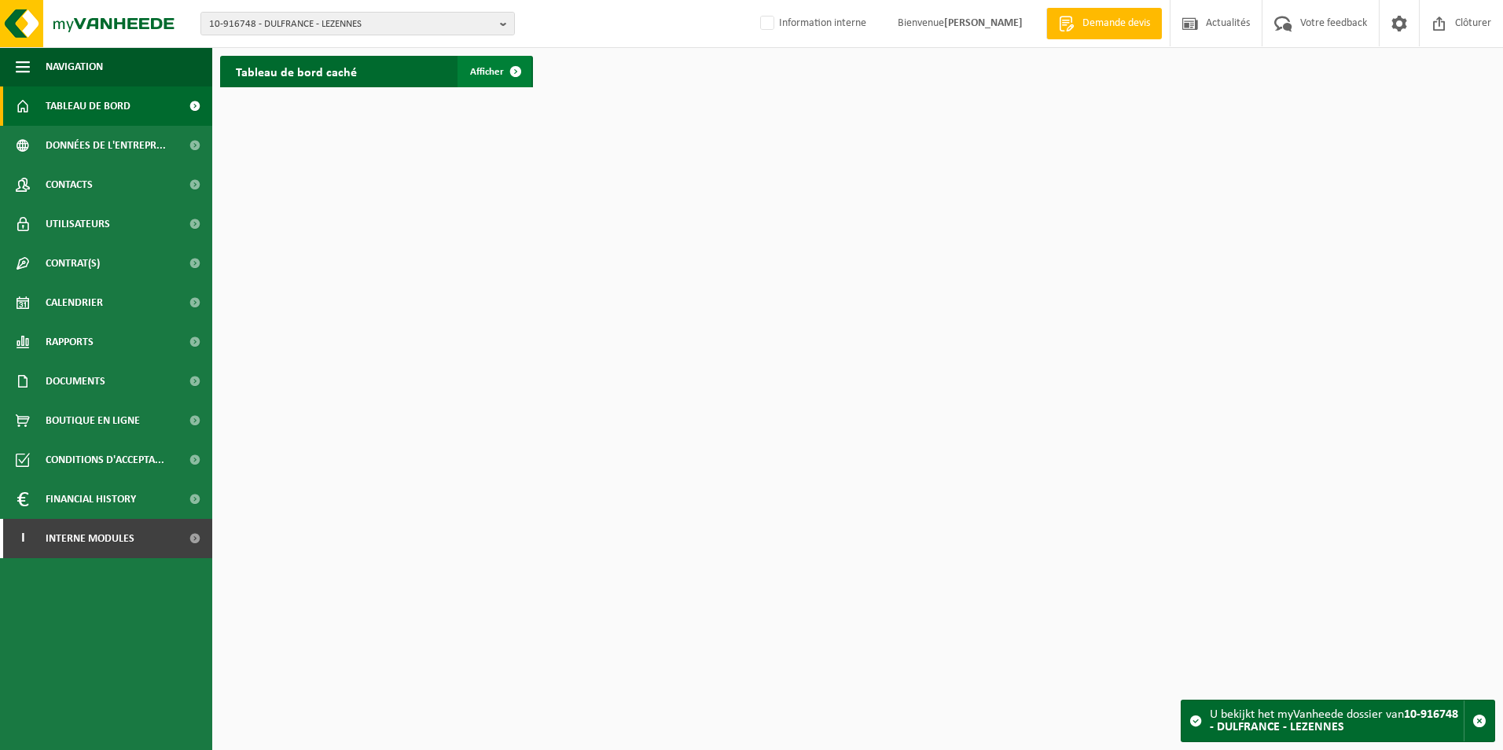  Describe the element at coordinates (494, 72) in the screenshot. I see `a: Afficher` at that location.